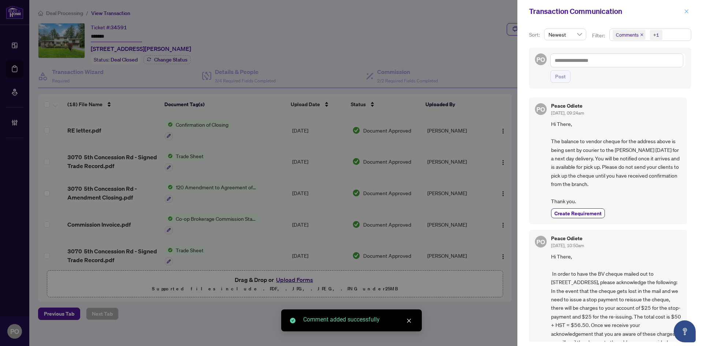 The width and height of the screenshot is (703, 346). I want to click on span: Create Requirement, so click(578, 213).